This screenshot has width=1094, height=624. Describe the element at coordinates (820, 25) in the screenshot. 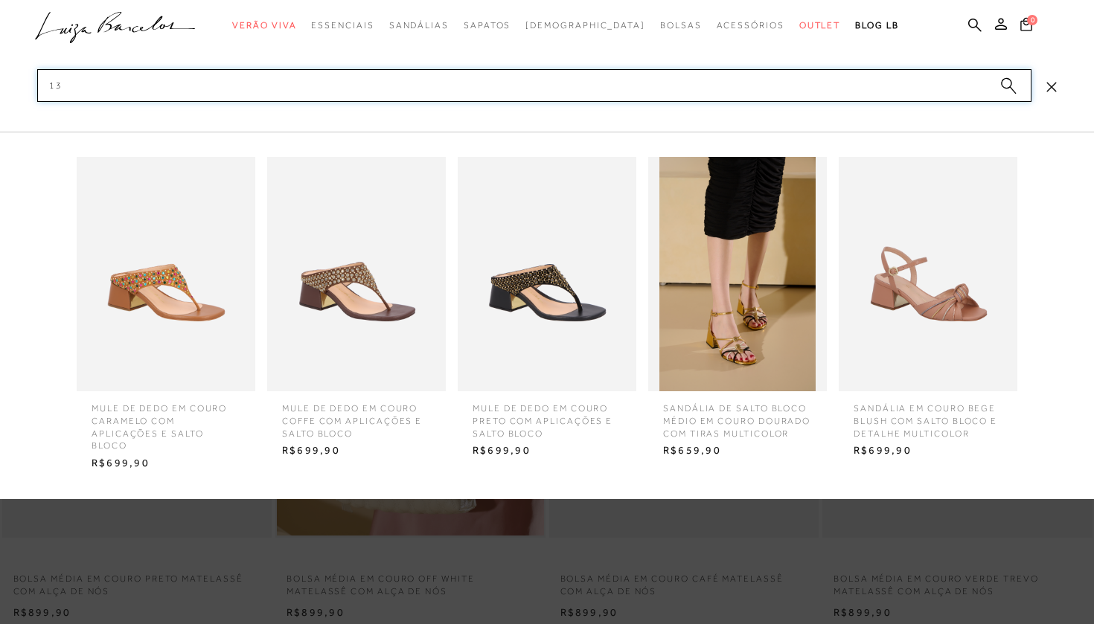

I see `span: Outlet` at that location.